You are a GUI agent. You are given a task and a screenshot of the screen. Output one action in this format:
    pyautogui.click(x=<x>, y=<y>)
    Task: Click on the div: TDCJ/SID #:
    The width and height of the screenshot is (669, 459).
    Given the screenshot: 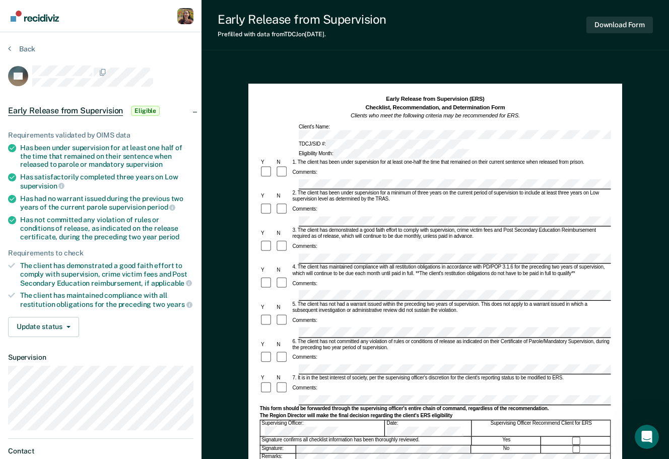 What is the action you would take?
    pyautogui.click(x=381, y=145)
    